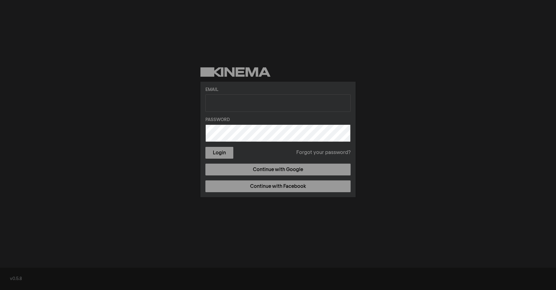  What do you see at coordinates (278, 120) in the screenshot?
I see `label: Password` at bounding box center [278, 120].